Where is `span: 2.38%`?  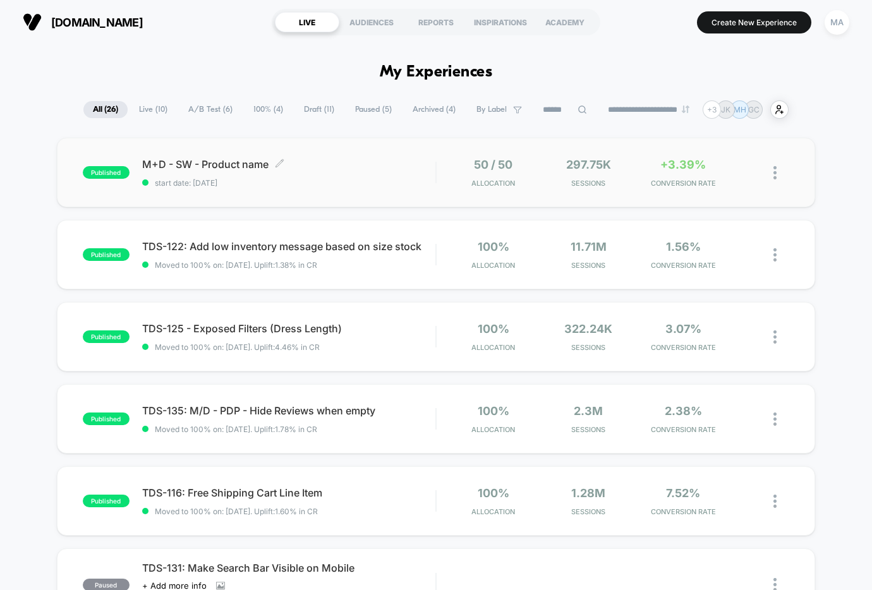
span: 2.38% is located at coordinates (683, 411).